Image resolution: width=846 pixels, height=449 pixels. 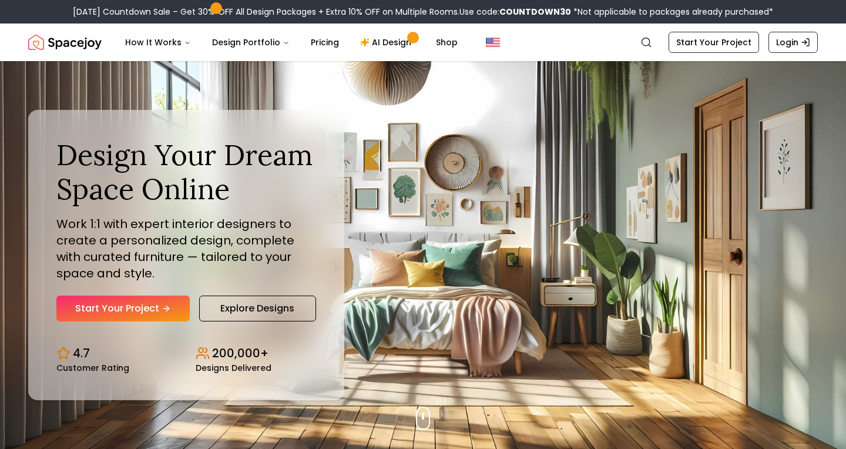 I want to click on div: Design stats, so click(x=186, y=354).